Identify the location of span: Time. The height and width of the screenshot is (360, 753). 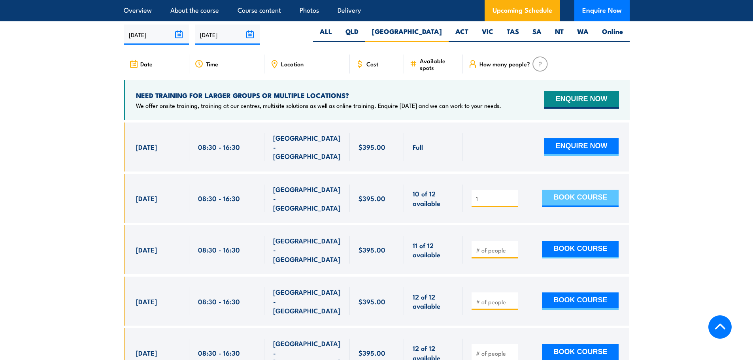
(212, 64).